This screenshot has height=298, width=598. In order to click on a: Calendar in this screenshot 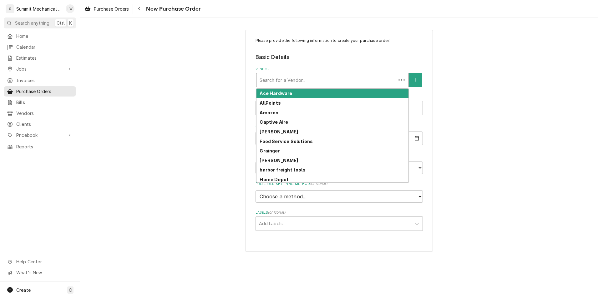, I will do `click(40, 47)`.